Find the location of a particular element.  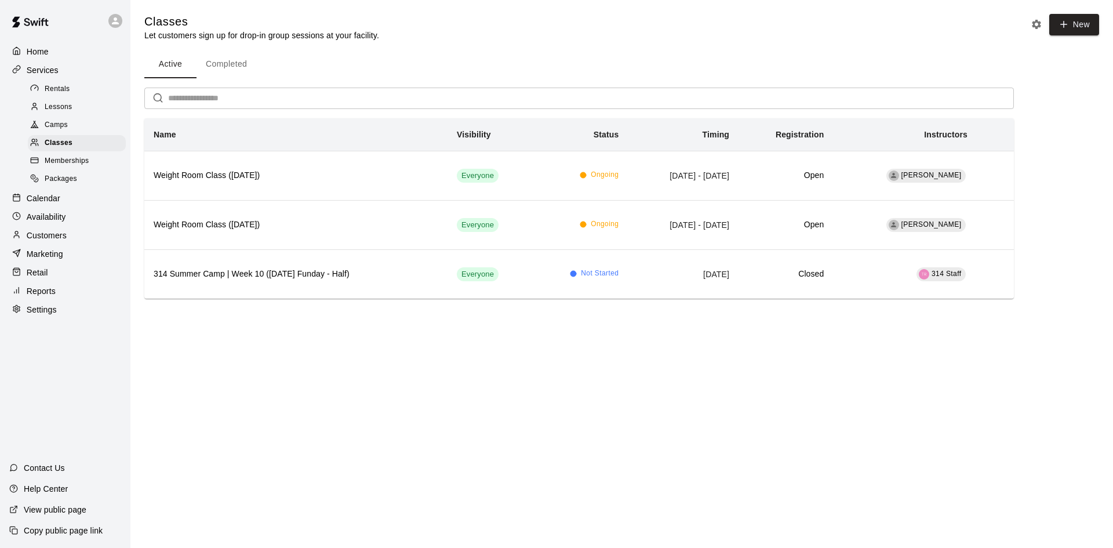

a: Availability is located at coordinates (65, 217).